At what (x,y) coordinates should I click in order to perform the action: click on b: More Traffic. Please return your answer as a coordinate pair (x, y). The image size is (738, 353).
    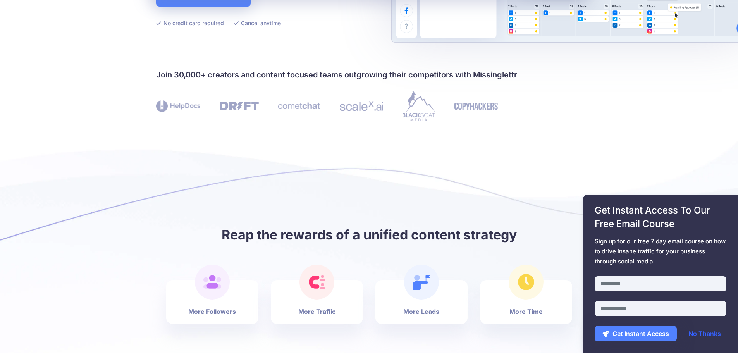
    Looking at the image, I should click on (317, 311).